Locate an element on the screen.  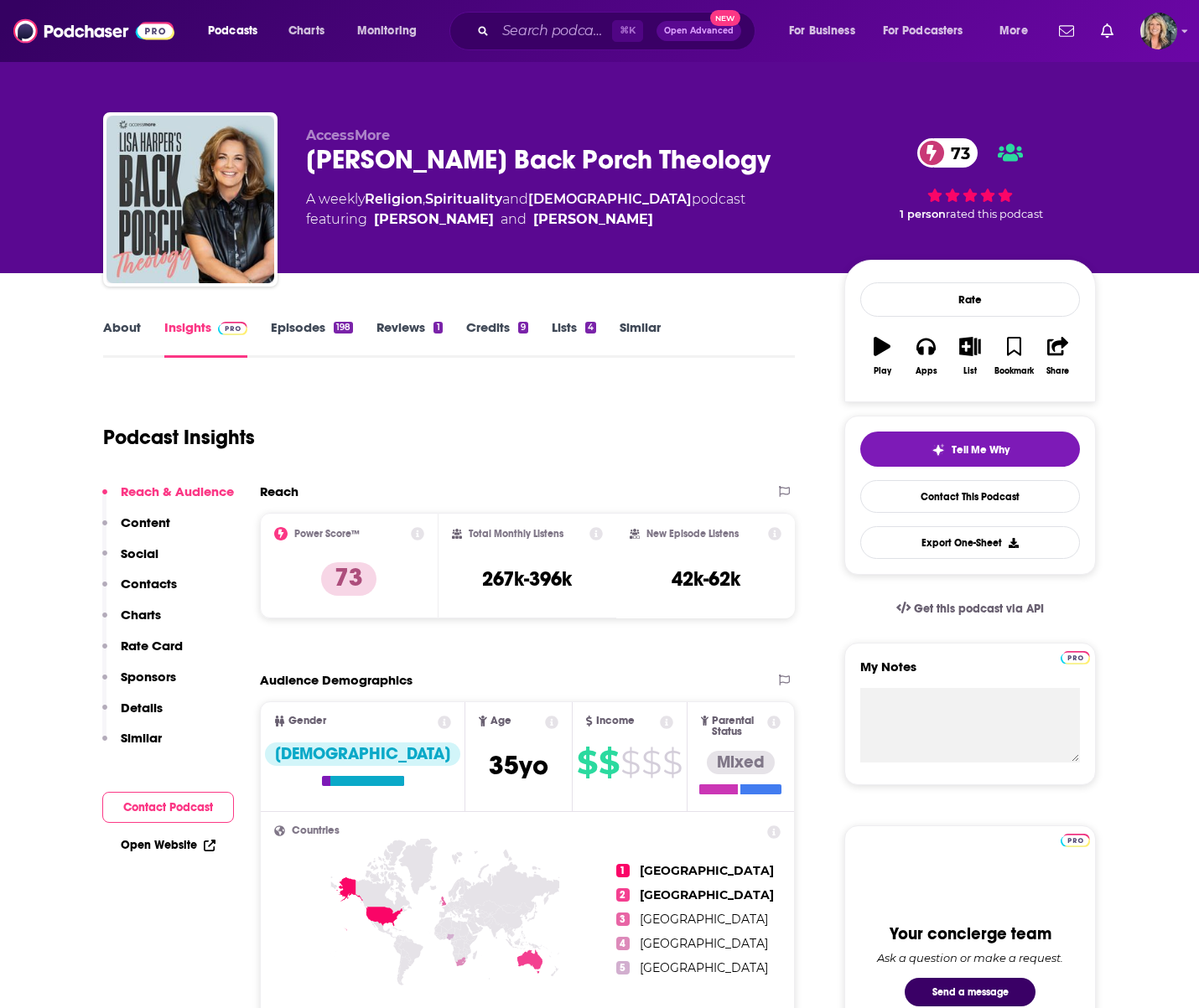
div: Ask a question or make a request. is located at coordinates (970, 958).